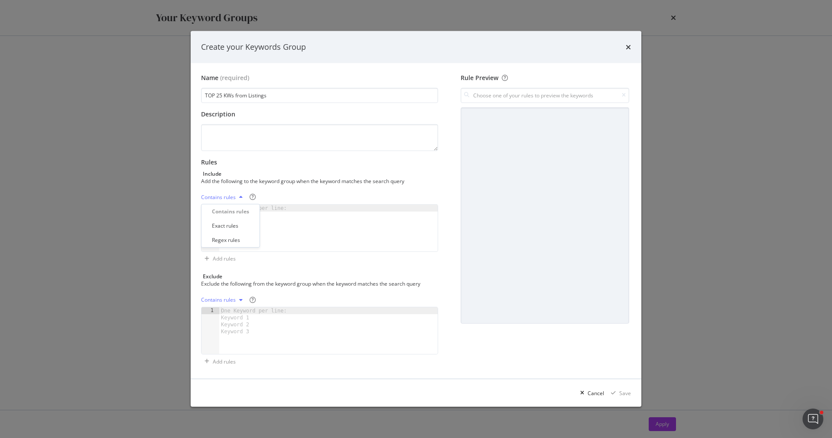  What do you see at coordinates (255, 321) in the screenshot?
I see `div: One Keyword per line: Keyword 1 Keyword 2 Keyword 3` at bounding box center [255, 321].